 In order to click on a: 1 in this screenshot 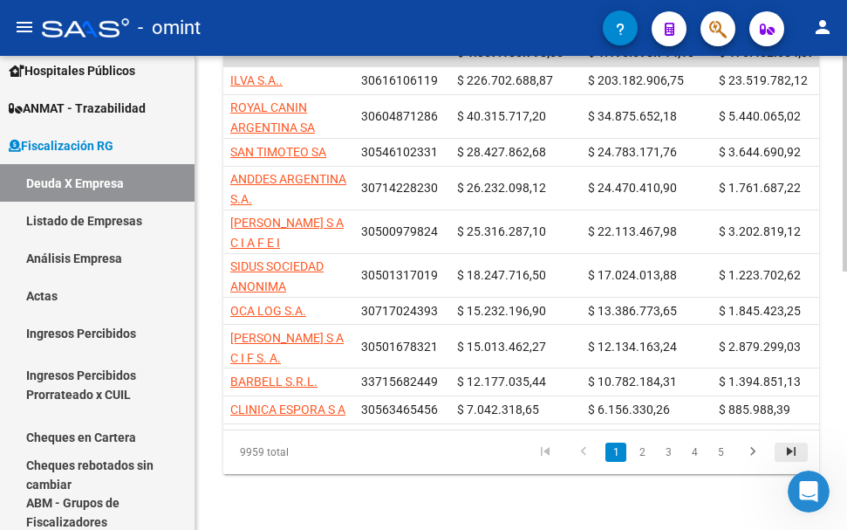, I will do `click(616, 452)`.